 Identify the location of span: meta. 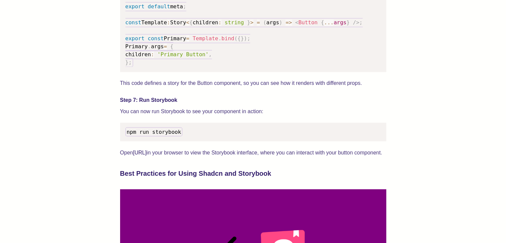
(176, 6).